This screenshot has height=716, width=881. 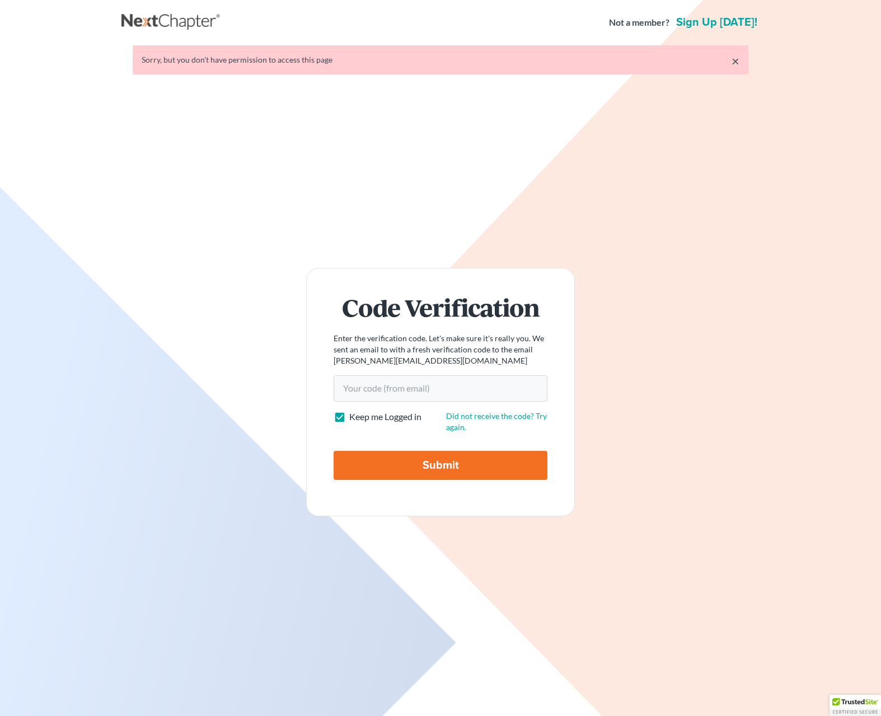 I want to click on input: Submit, so click(x=440, y=466).